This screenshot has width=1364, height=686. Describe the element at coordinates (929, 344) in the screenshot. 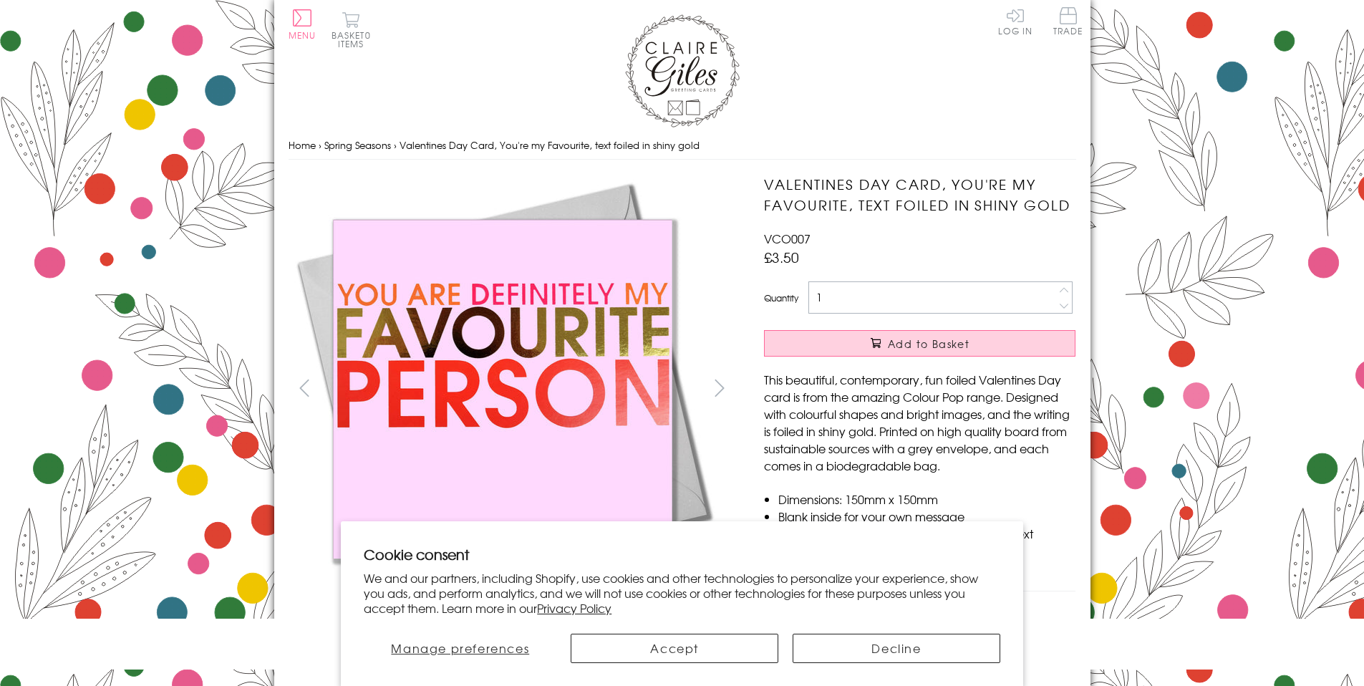

I see `span: Add to Basket` at that location.